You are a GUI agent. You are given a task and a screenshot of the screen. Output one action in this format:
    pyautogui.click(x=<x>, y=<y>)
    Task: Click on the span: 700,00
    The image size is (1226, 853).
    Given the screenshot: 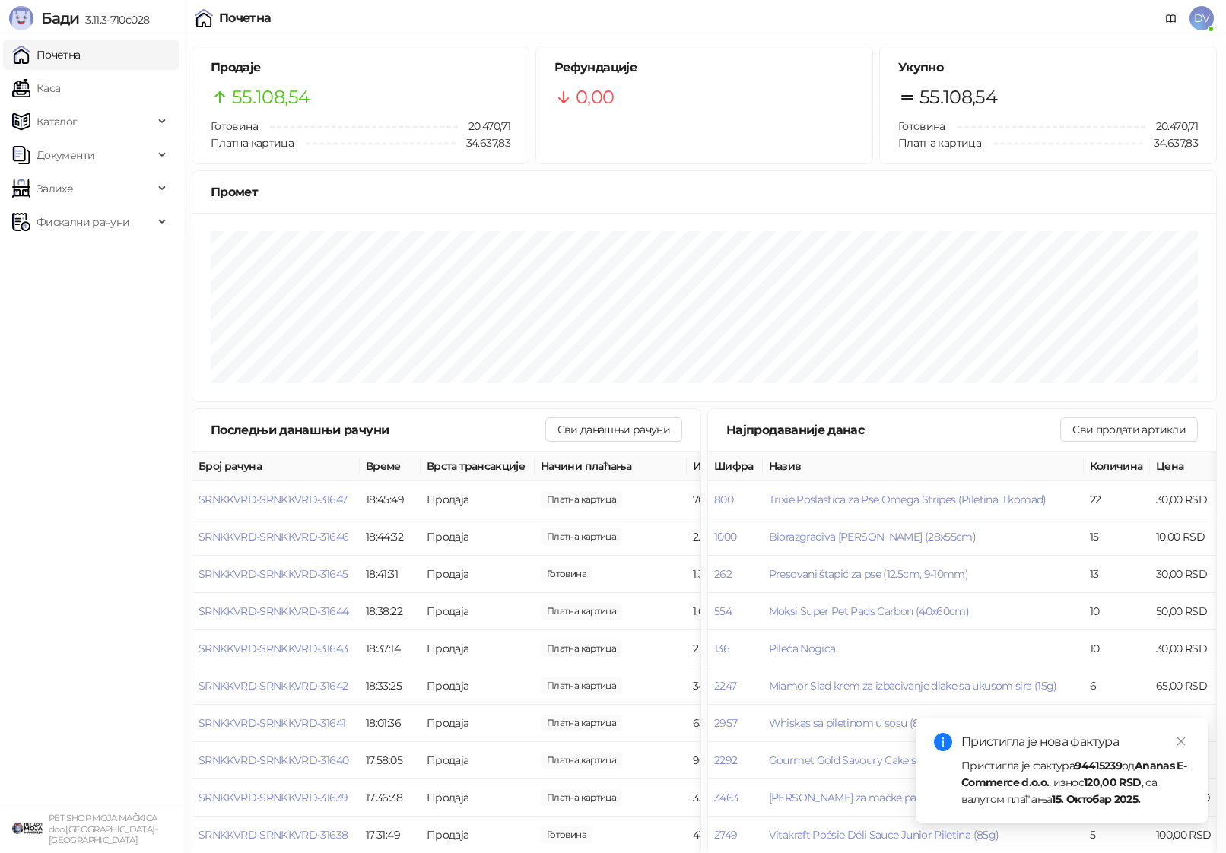 What is the action you would take?
    pyautogui.click(x=581, y=500)
    